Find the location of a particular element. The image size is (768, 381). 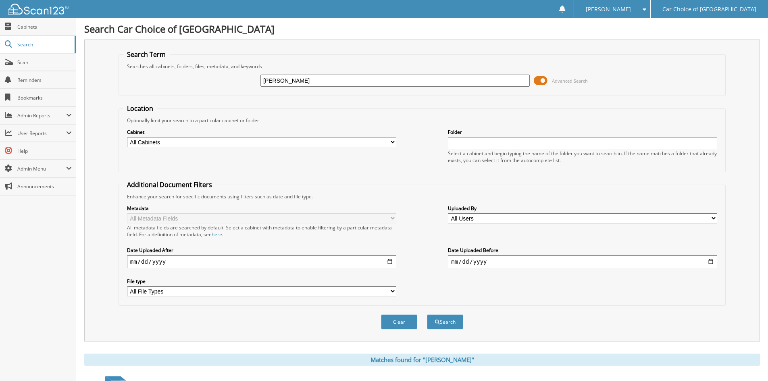

label: Metadata is located at coordinates (262, 208).